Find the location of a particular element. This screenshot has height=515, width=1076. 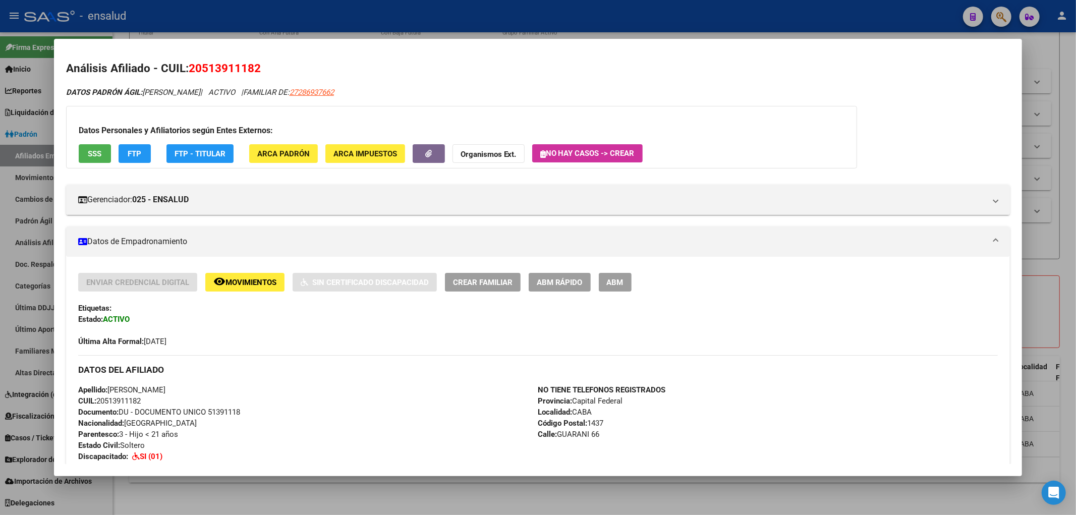

span: Sin Certificado Discapacidad is located at coordinates (370, 282).